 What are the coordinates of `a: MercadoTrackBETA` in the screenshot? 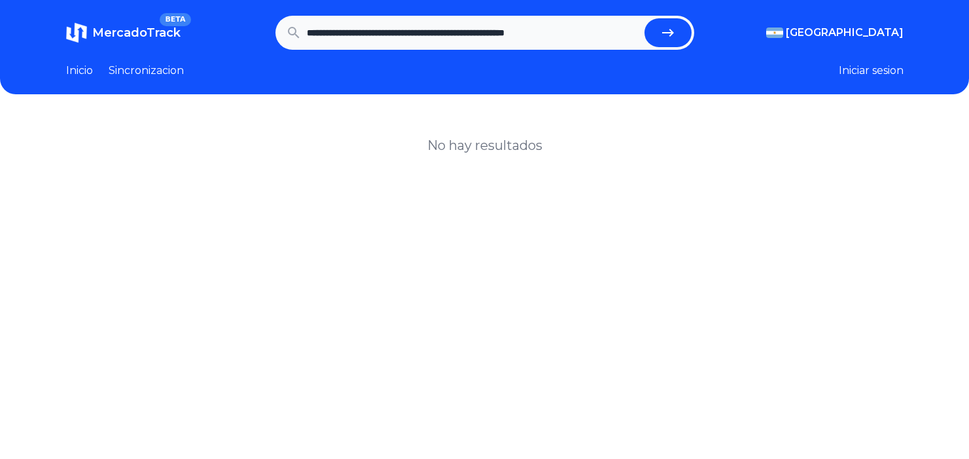 It's located at (123, 33).